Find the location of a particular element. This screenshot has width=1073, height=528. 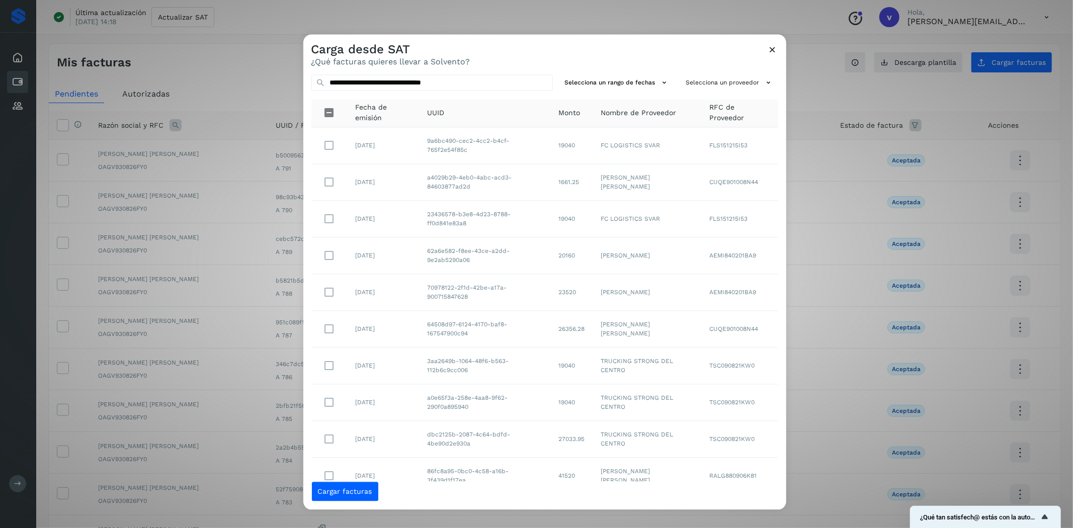

td: 26356.28 is located at coordinates (571, 329).